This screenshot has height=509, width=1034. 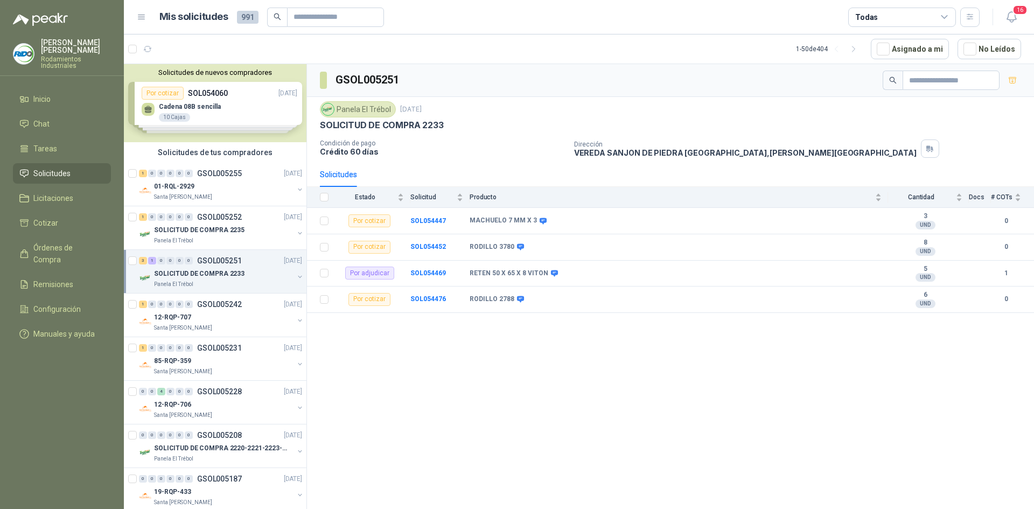 What do you see at coordinates (338, 174) in the screenshot?
I see `div: Solicitudes` at bounding box center [338, 174].